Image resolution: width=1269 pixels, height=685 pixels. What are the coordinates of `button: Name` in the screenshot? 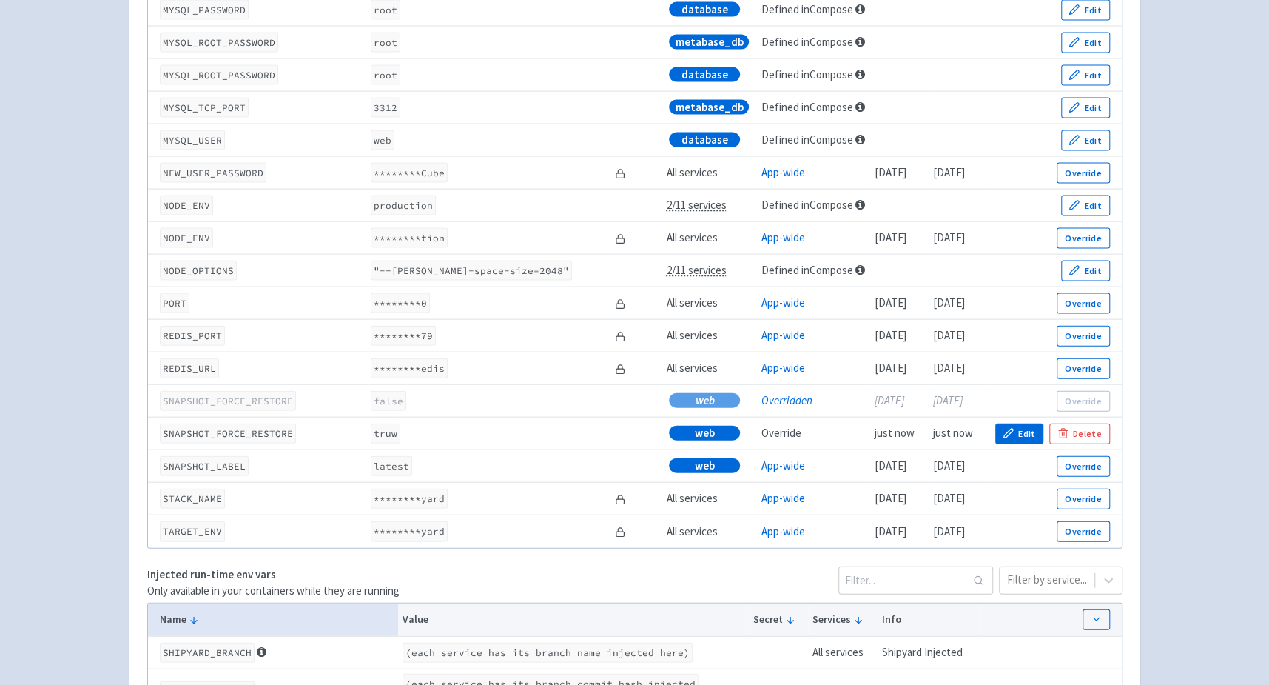 It's located at (277, 619).